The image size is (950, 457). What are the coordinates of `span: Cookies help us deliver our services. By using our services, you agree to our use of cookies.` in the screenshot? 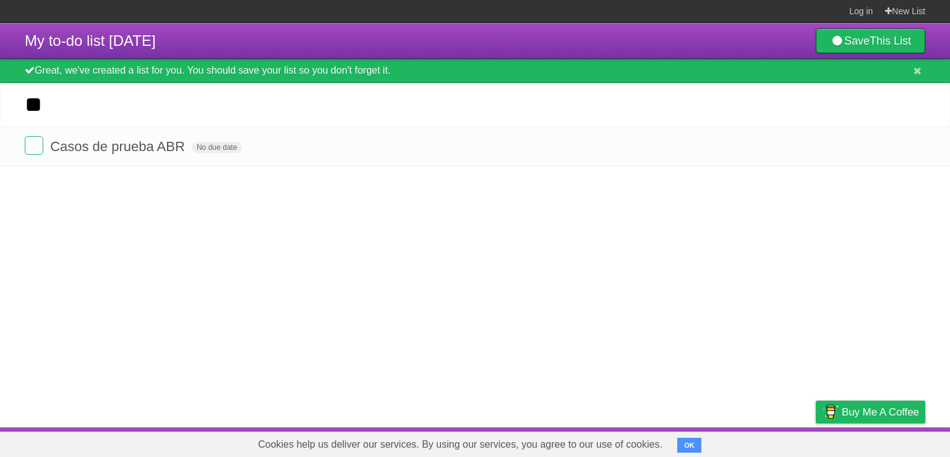 It's located at (460, 444).